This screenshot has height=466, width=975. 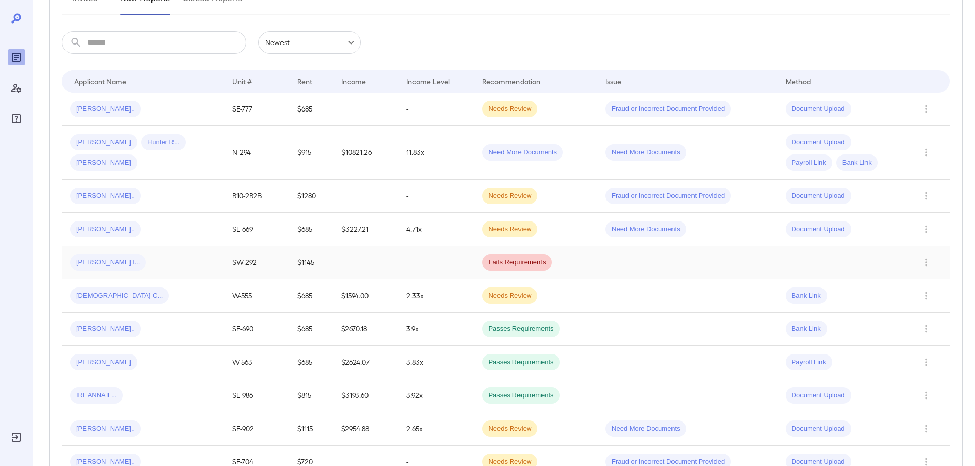 What do you see at coordinates (256, 396) in the screenshot?
I see `td: SE-986` at bounding box center [256, 396].